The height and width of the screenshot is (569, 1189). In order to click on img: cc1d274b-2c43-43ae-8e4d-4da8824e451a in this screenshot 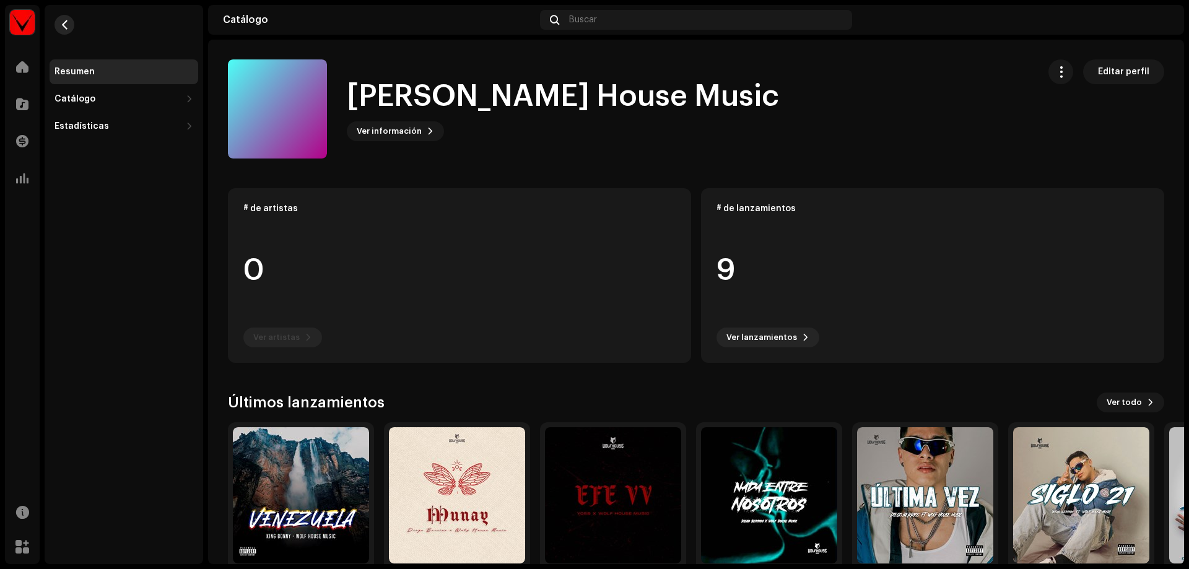, I will do `click(769, 495)`.